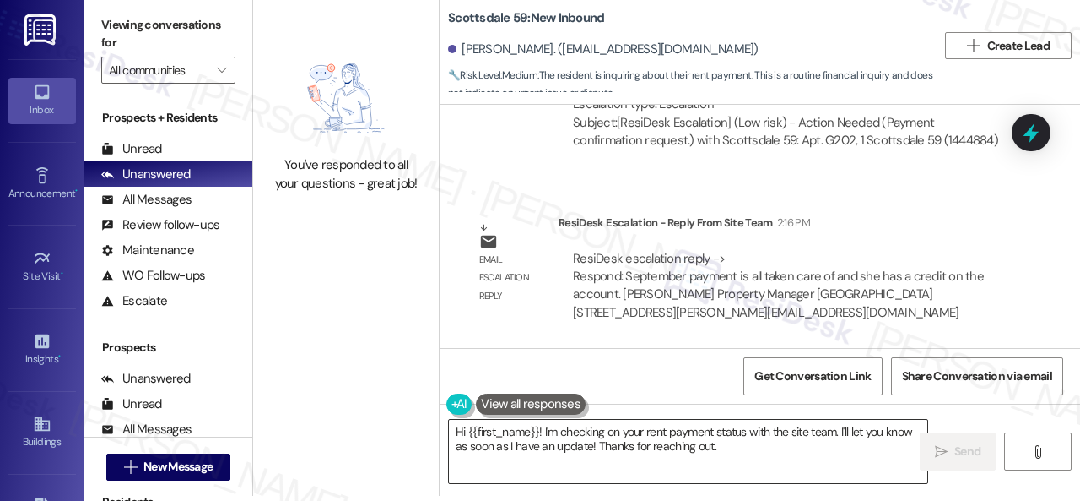 The image size is (1080, 501). I want to click on a: Insights •, so click(42, 349).